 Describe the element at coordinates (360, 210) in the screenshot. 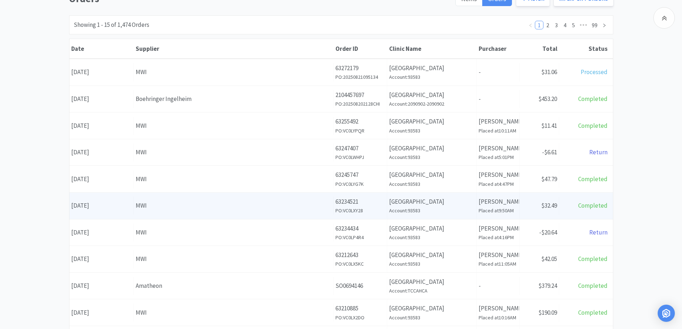

I see `h6: PO: VC0LXY28` at that location.